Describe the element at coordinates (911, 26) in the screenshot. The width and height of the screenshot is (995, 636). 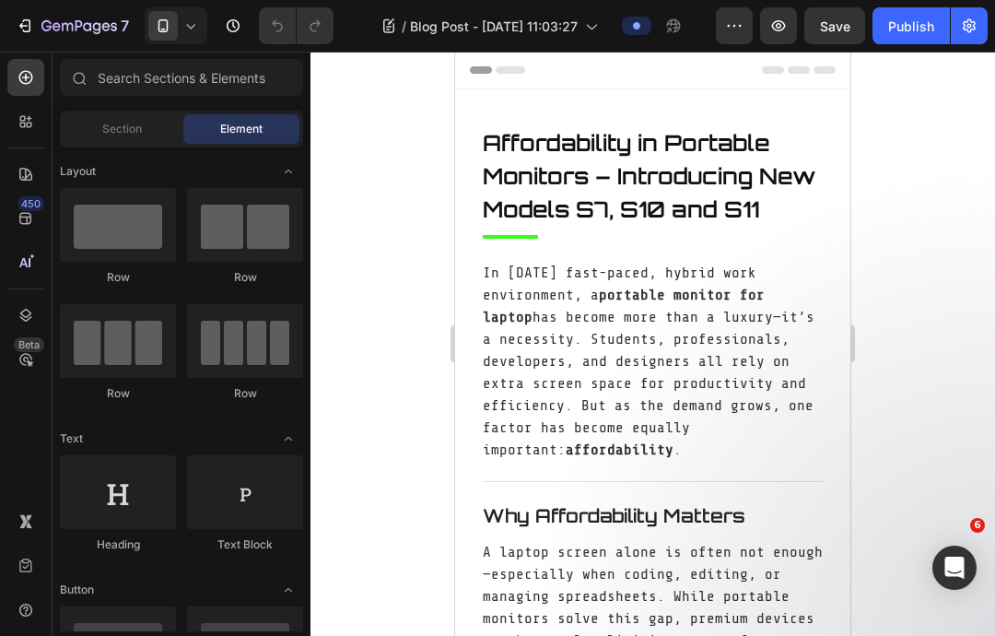
I see `button: Publish` at that location.